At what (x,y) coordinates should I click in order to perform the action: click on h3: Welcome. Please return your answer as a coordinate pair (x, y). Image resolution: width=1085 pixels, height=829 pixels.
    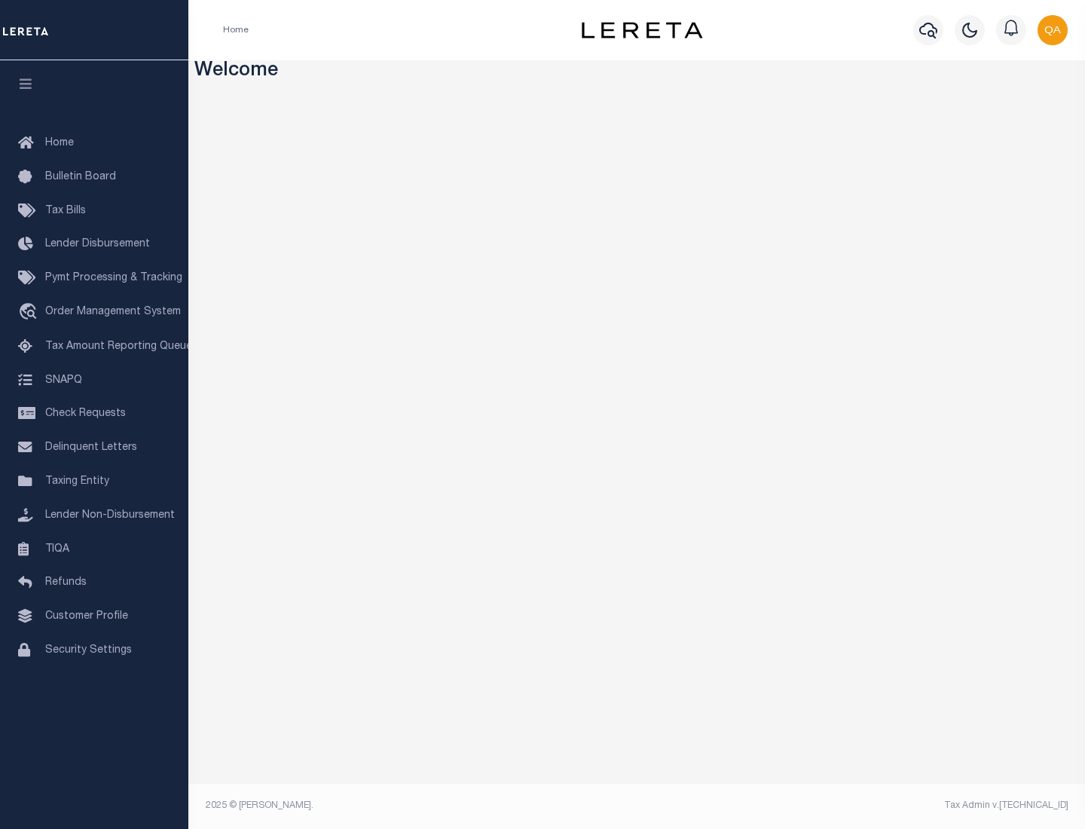
    Looking at the image, I should click on (637, 72).